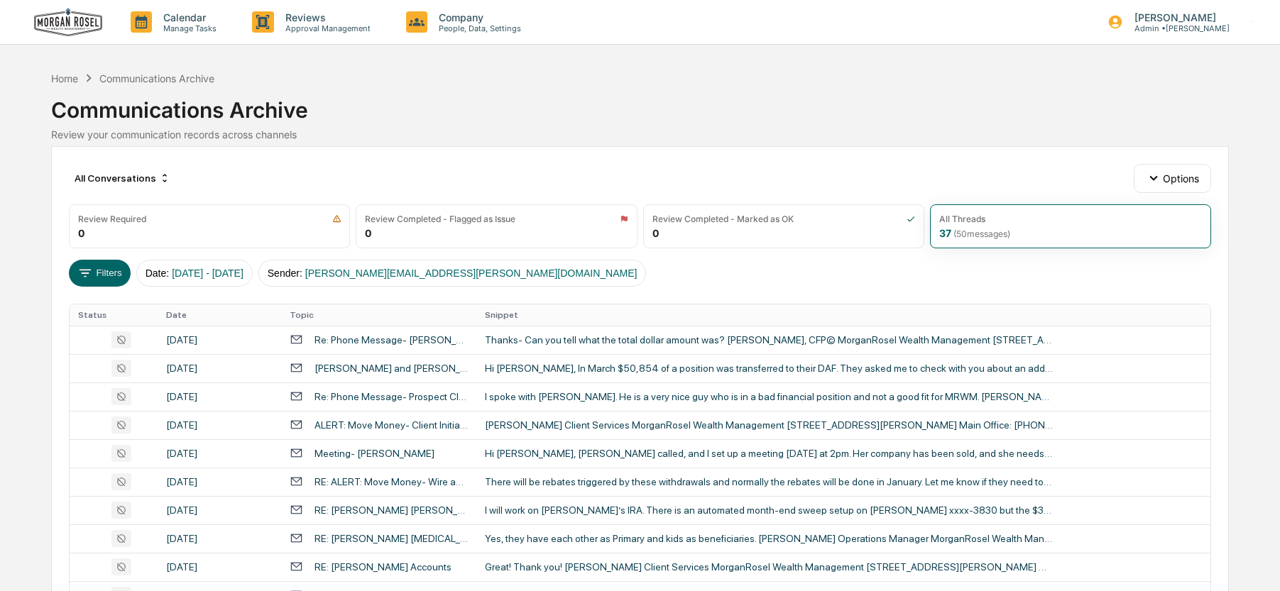 The width and height of the screenshot is (1280, 591). What do you see at coordinates (769, 482) in the screenshot?
I see `div: There will be rebates triggered by these withdrawals and normally the rebates will be done in Jan...` at bounding box center [769, 482].